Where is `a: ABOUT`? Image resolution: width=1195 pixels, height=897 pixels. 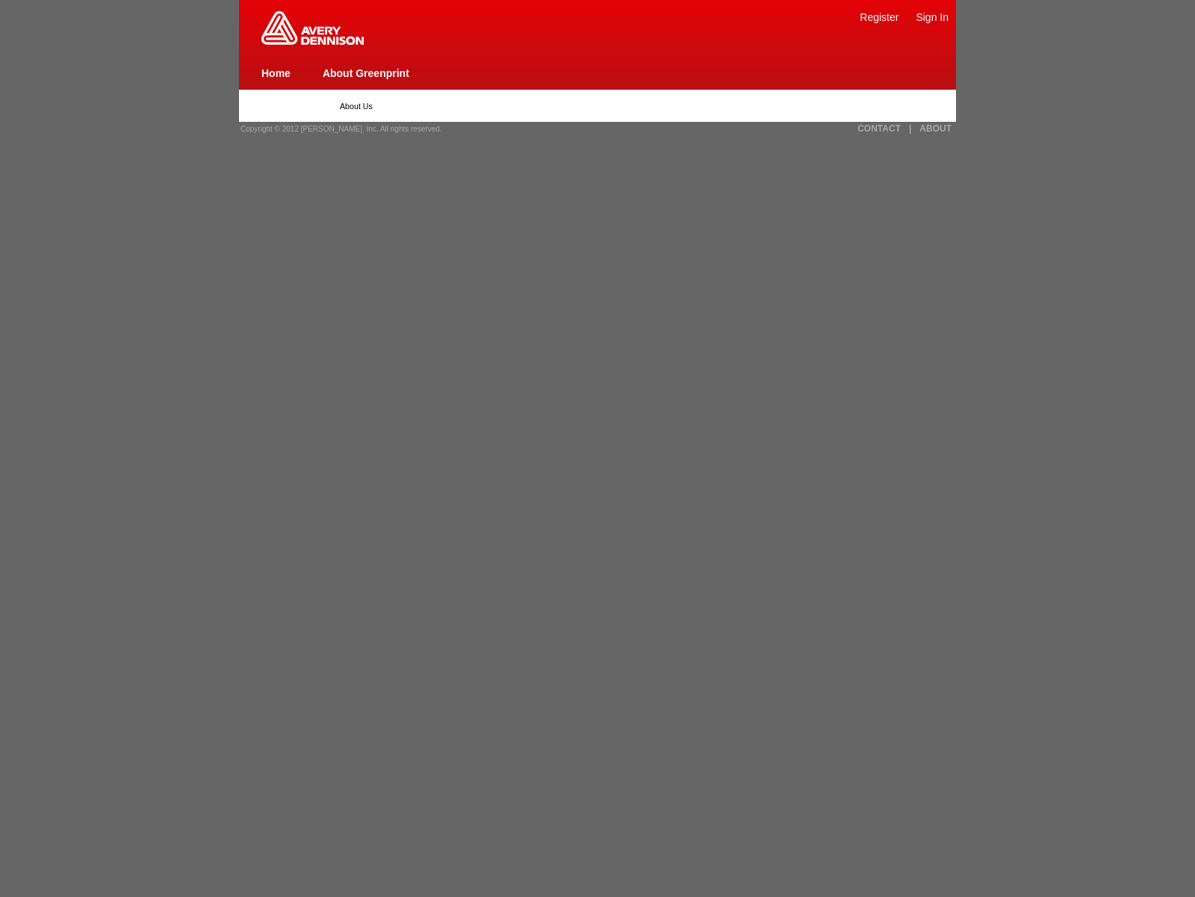 a: ABOUT is located at coordinates (935, 129).